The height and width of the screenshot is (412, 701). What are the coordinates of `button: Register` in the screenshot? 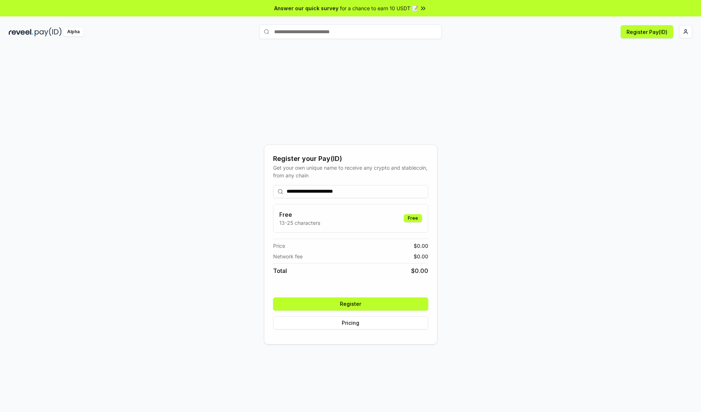 It's located at (350, 304).